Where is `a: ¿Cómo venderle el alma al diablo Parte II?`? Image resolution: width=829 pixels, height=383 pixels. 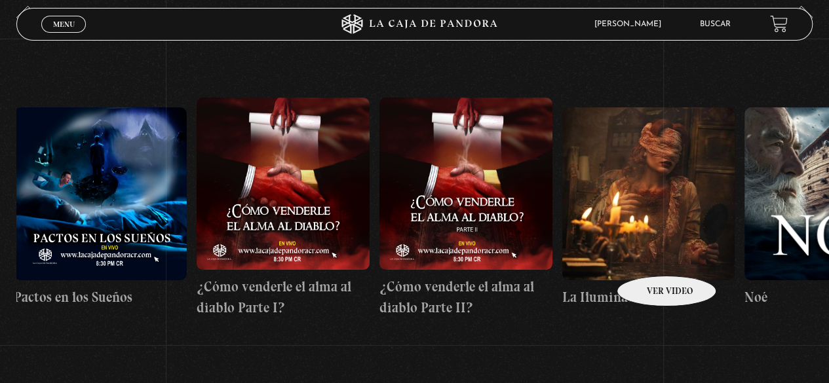 a: ¿Cómo venderle el alma al diablo Parte II? is located at coordinates (466, 208).